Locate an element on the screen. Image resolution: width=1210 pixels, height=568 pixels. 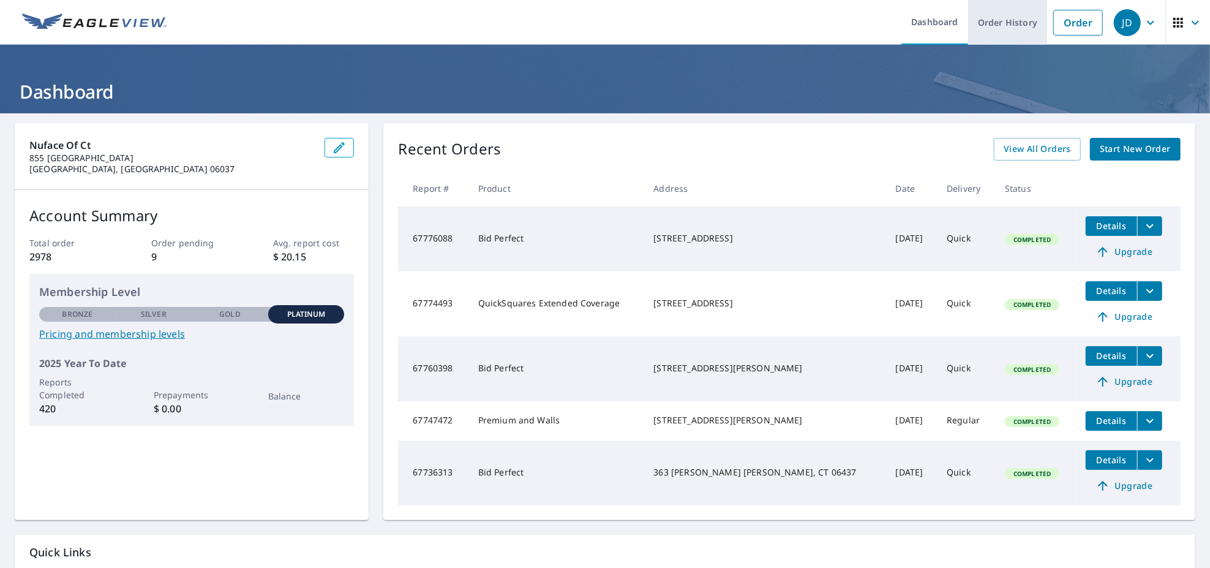
p: 2025 Year To Date is located at coordinates (192, 363).